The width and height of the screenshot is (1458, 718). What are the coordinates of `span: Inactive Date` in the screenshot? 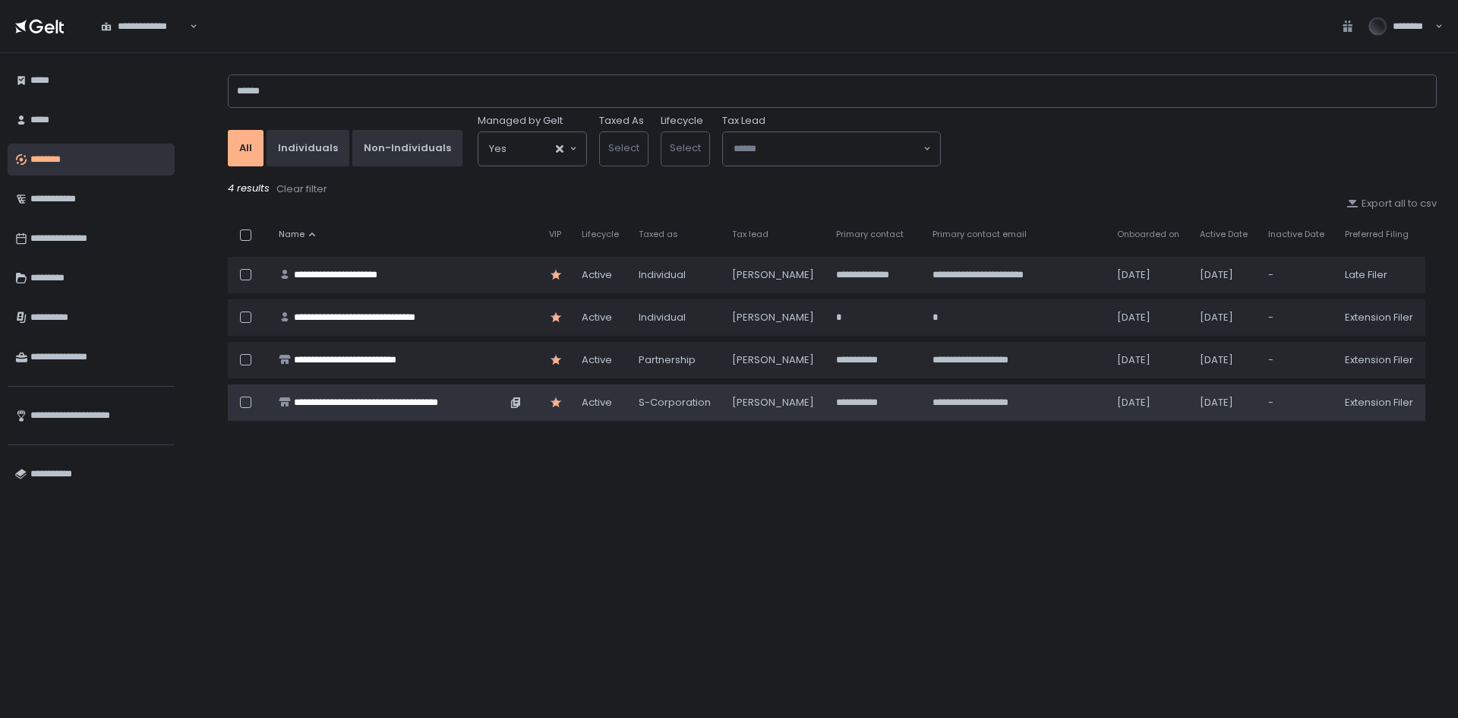 It's located at (1297, 234).